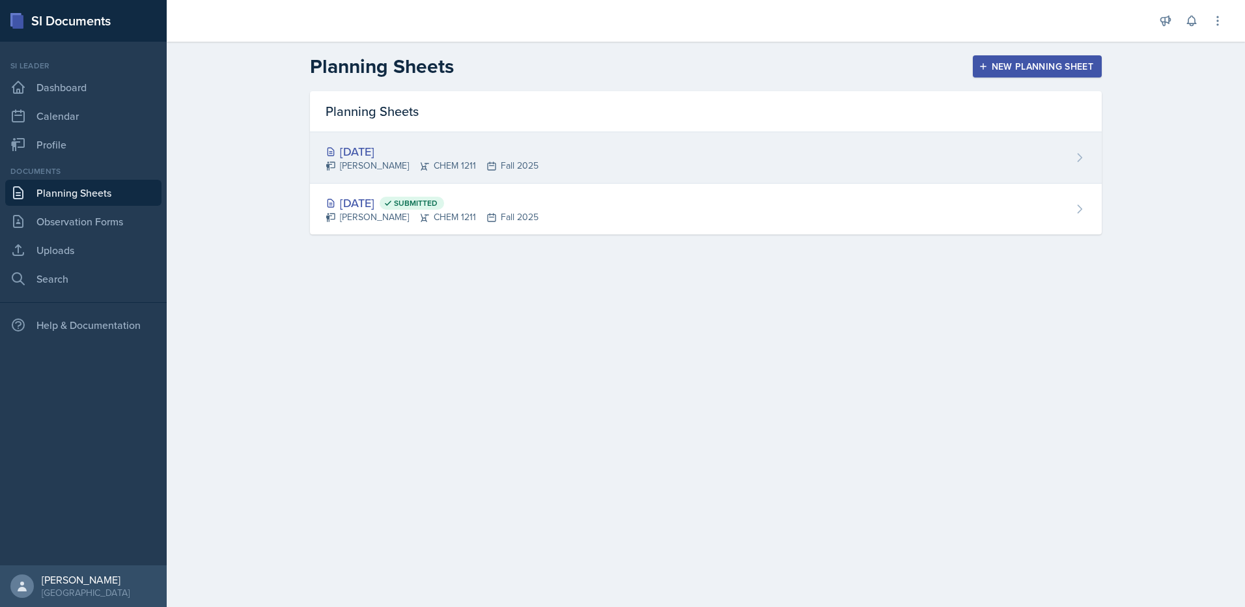  I want to click on div: Documents, so click(83, 171).